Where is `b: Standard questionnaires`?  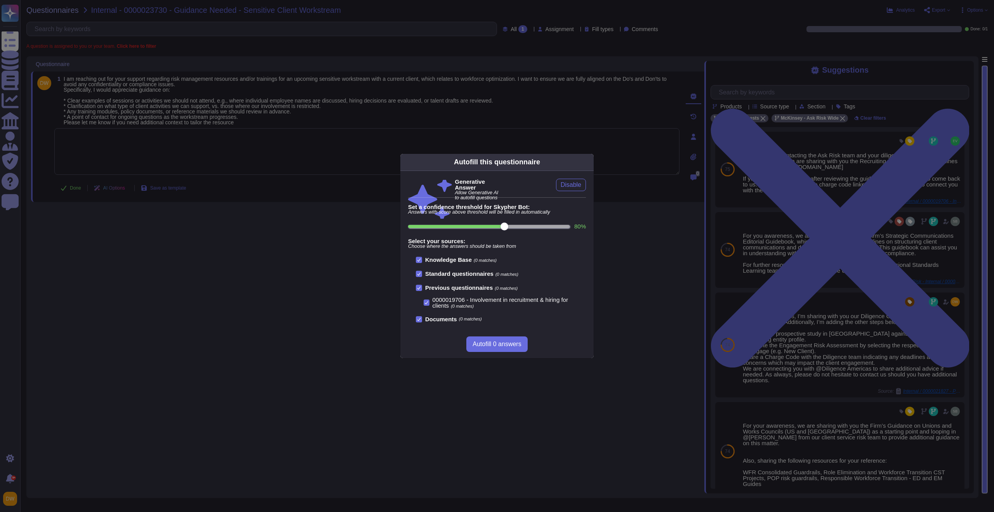 b: Standard questionnaires is located at coordinates (459, 273).